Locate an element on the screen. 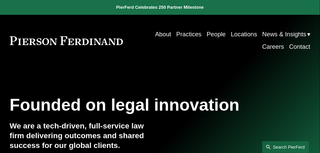  a: People is located at coordinates (216, 34).